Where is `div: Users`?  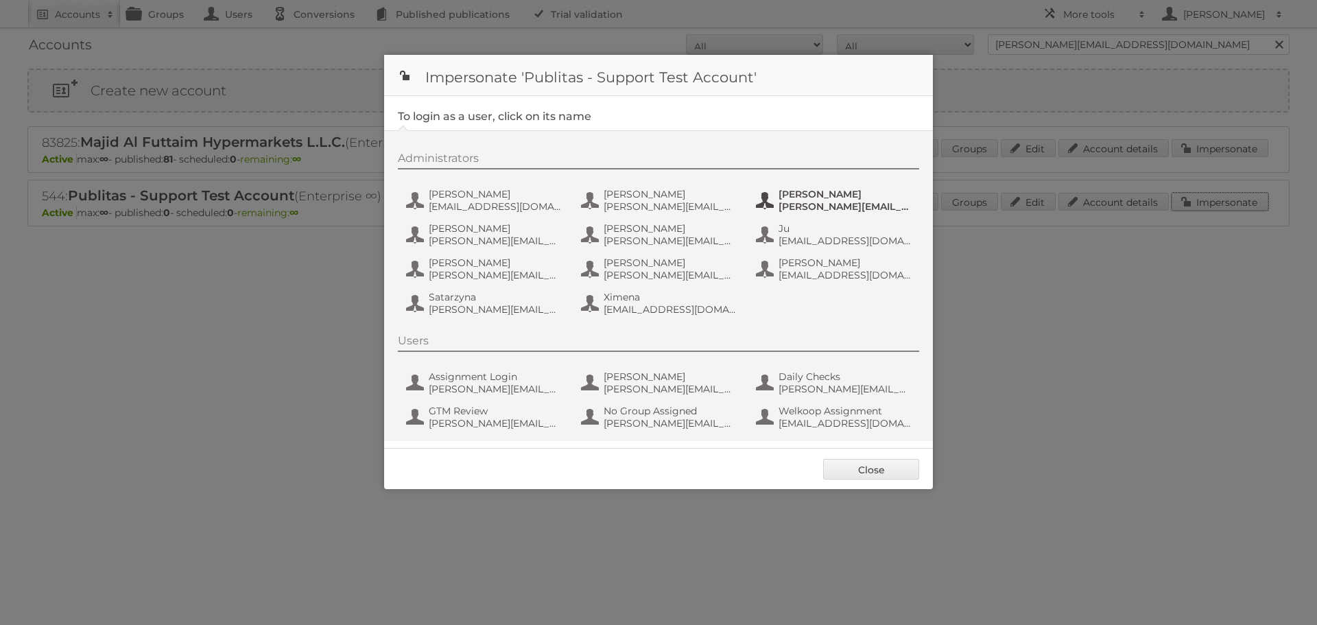
div: Users is located at coordinates (658, 343).